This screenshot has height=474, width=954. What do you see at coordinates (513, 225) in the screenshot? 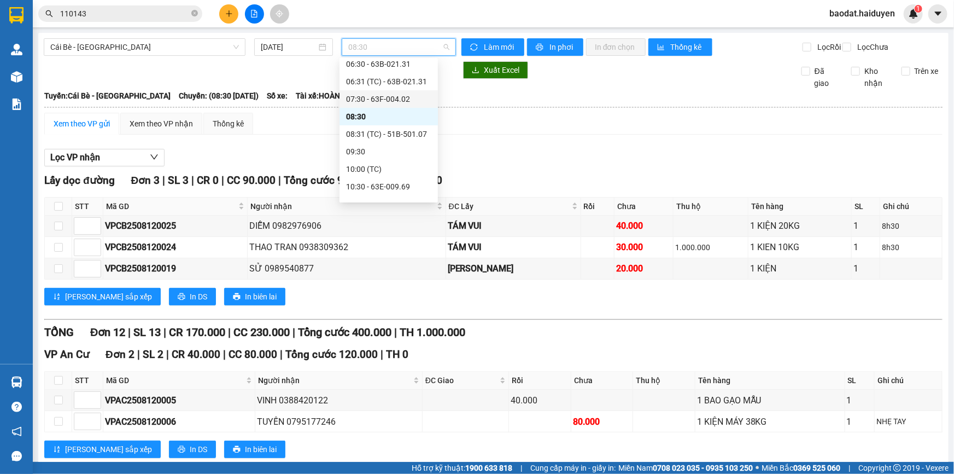
I see `div: TÁM VUI` at bounding box center [513, 225].